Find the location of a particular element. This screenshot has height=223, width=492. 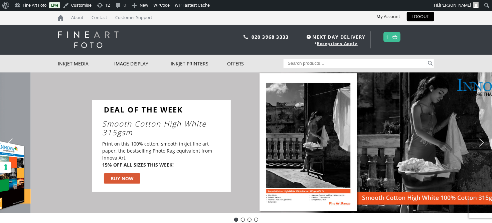

a: My Account is located at coordinates (388, 16).